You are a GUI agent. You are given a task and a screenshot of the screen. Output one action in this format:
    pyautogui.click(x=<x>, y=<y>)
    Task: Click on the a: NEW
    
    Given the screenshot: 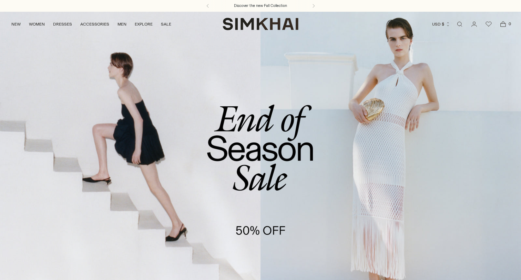 What is the action you would take?
    pyautogui.click(x=16, y=24)
    